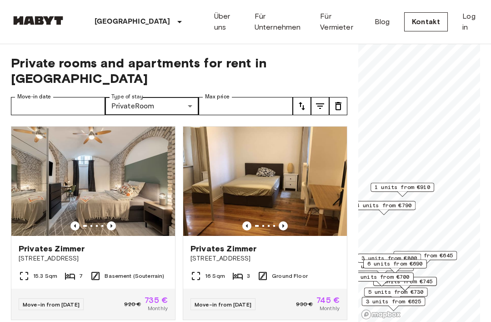 The width and height of the screenshot is (491, 322). I want to click on input: Choose date, so click(58, 106).